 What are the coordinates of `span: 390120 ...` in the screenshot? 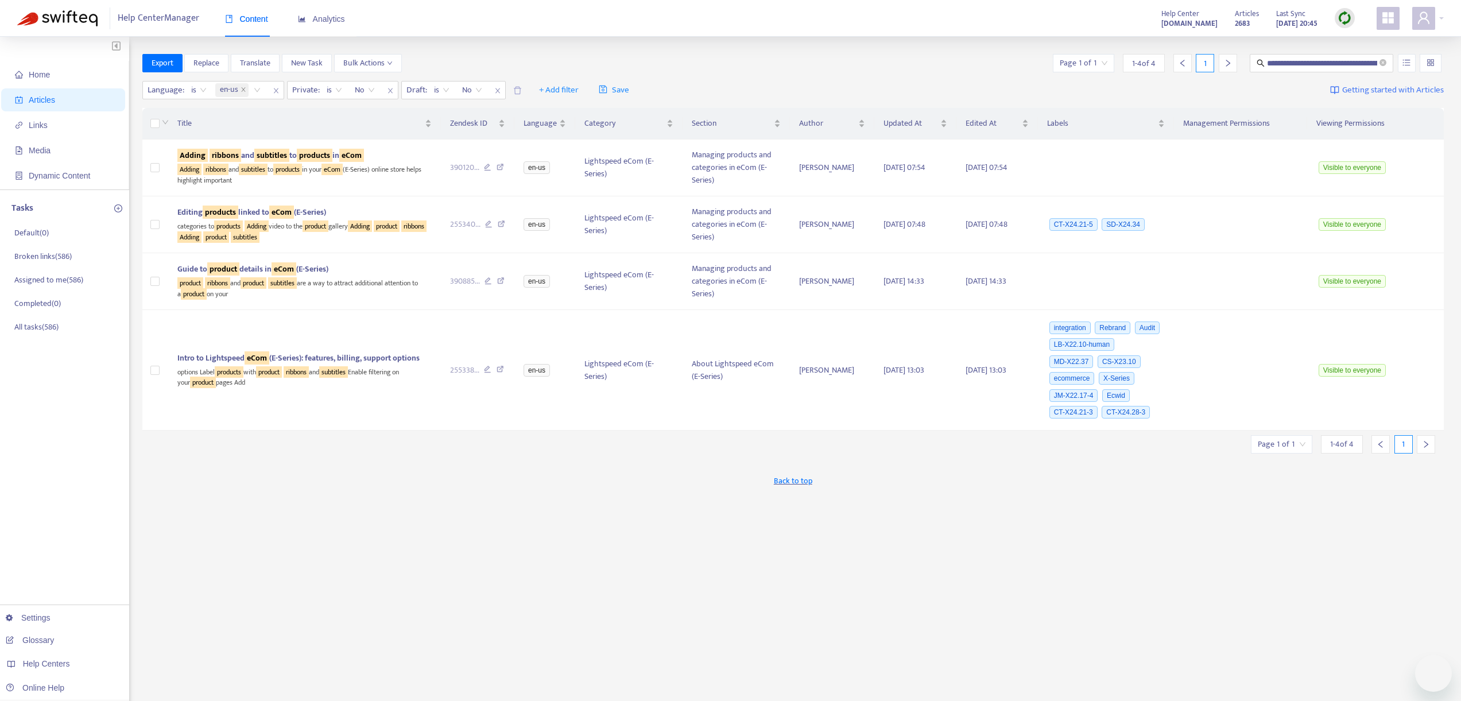 It's located at (464, 168).